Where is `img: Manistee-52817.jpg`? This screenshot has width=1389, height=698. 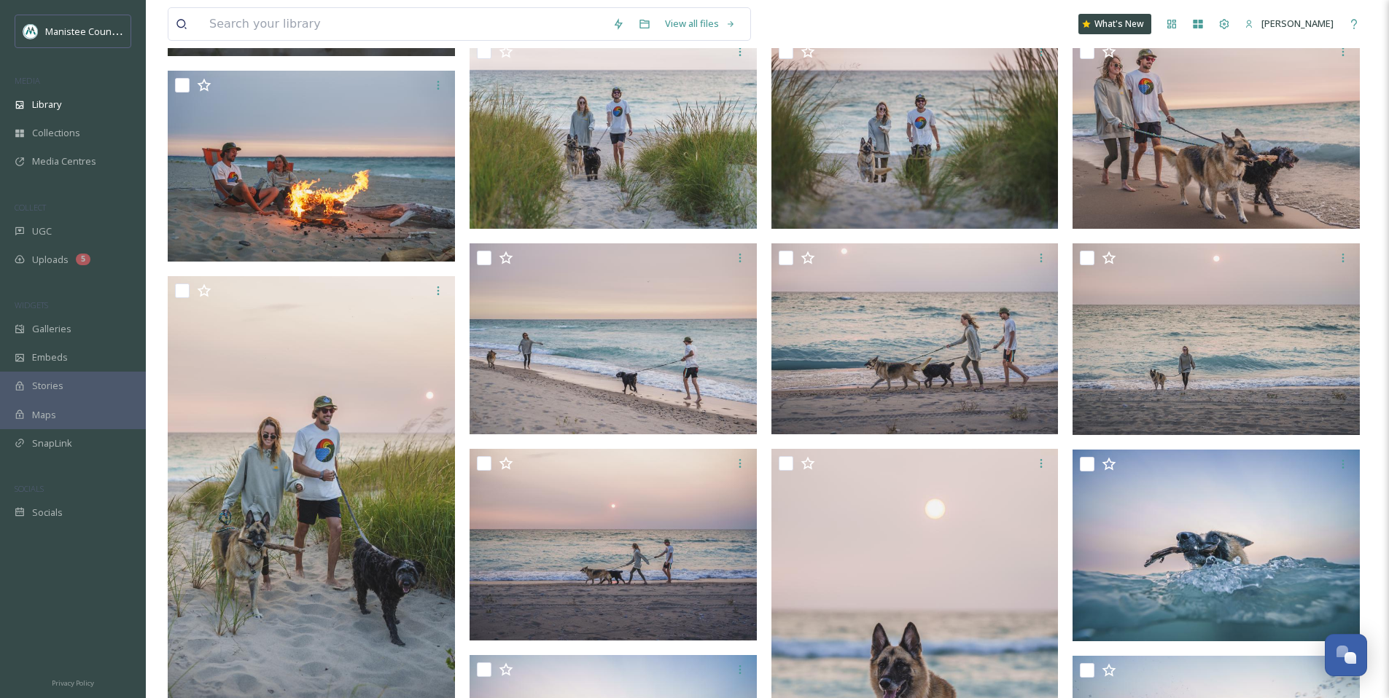
img: Manistee-52817.jpg is located at coordinates (1216, 133).